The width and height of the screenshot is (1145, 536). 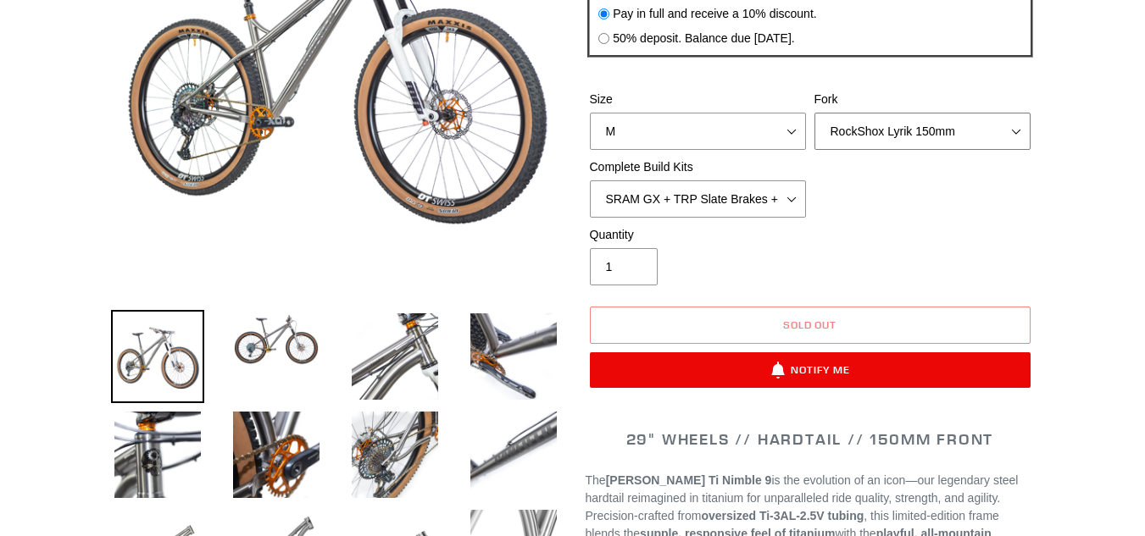 What do you see at coordinates (810, 325) in the screenshot?
I see `span: Sold out` at bounding box center [810, 325].